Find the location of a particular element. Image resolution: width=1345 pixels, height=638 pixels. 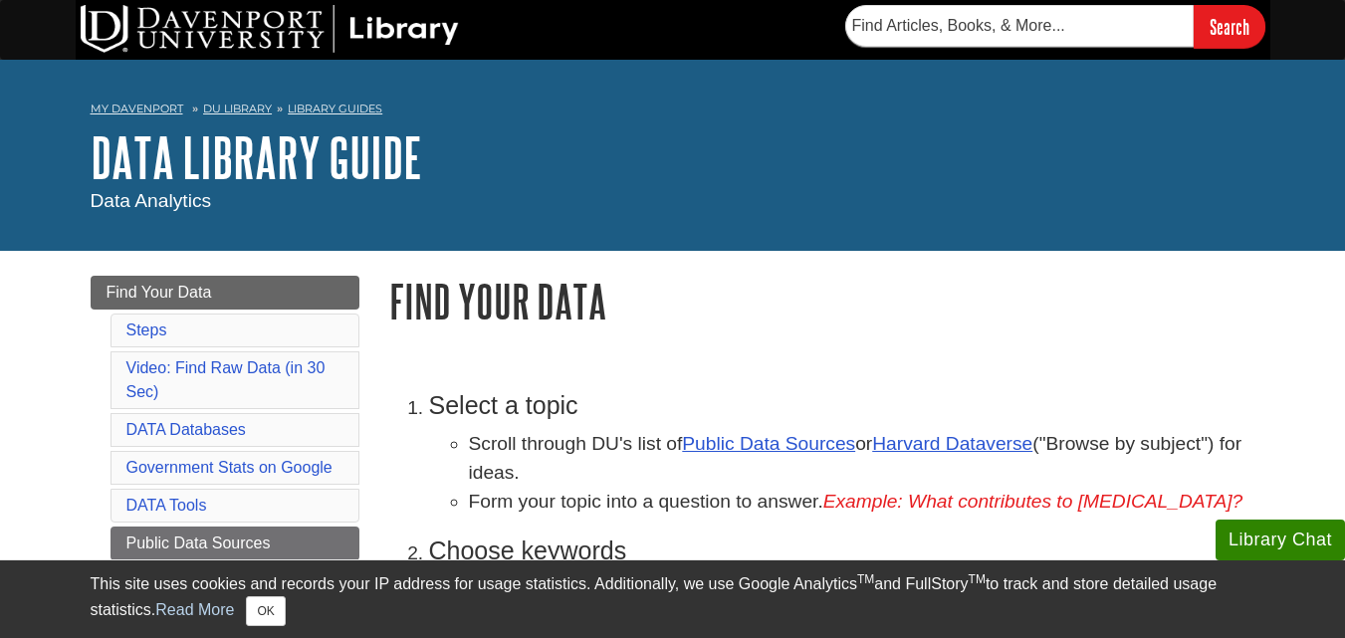

a: Video: Find Raw Data (in 30 Sec) is located at coordinates (226, 379).